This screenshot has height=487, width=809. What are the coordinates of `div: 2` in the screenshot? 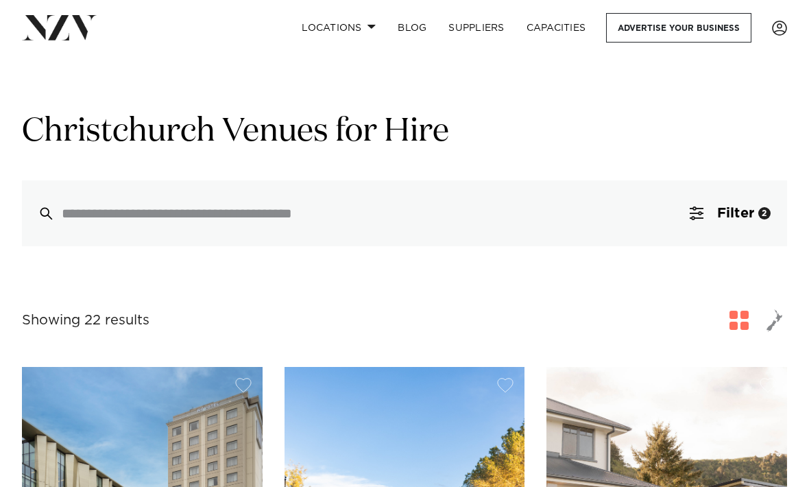 It's located at (765, 213).